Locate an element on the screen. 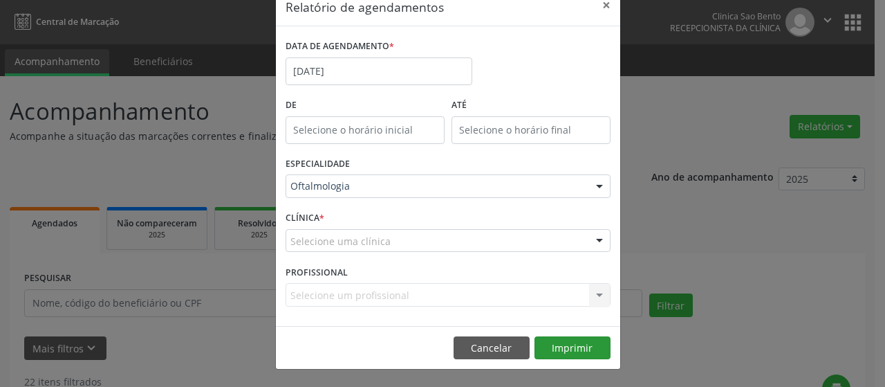  span: Selecione uma clínica is located at coordinates (340, 241).